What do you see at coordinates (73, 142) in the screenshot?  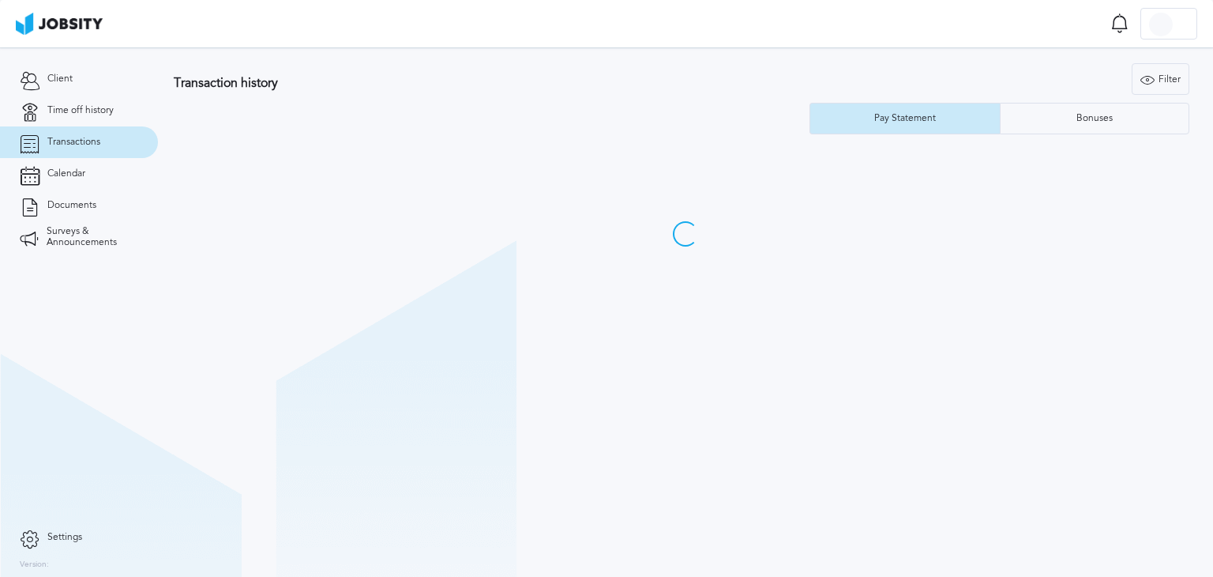 I see `span: Transactions` at bounding box center [73, 142].